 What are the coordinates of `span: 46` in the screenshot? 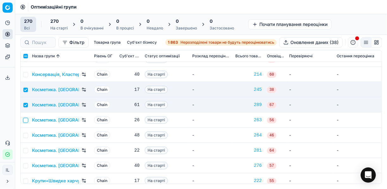 It's located at (272, 136).